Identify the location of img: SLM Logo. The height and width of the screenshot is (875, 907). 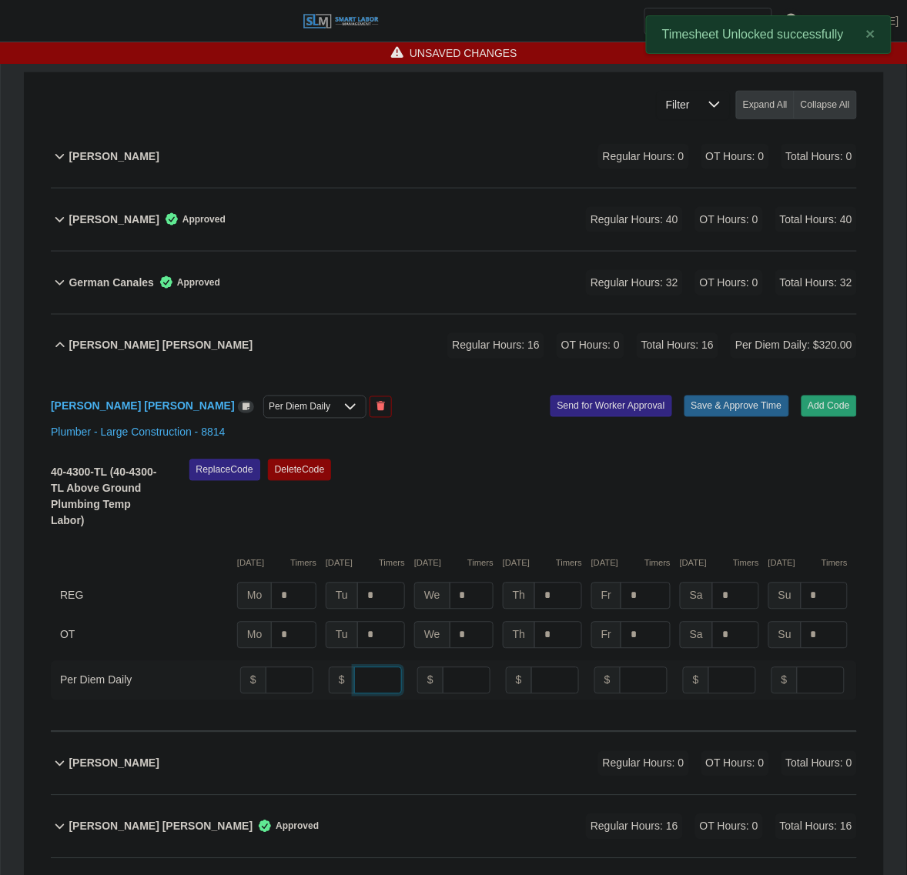
(341, 22).